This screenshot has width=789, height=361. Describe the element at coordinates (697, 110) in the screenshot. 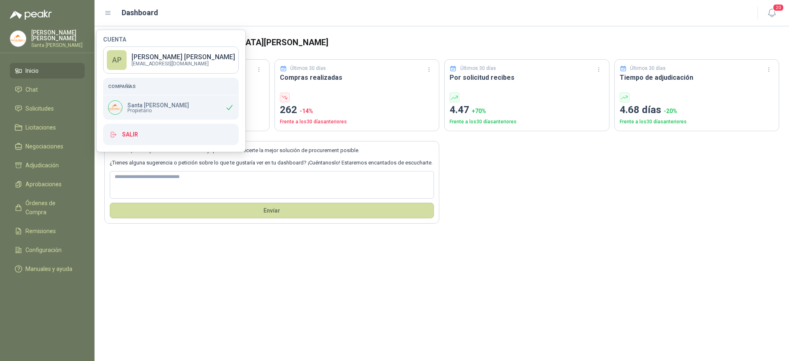

I see `p: 4.68 días` at that location.